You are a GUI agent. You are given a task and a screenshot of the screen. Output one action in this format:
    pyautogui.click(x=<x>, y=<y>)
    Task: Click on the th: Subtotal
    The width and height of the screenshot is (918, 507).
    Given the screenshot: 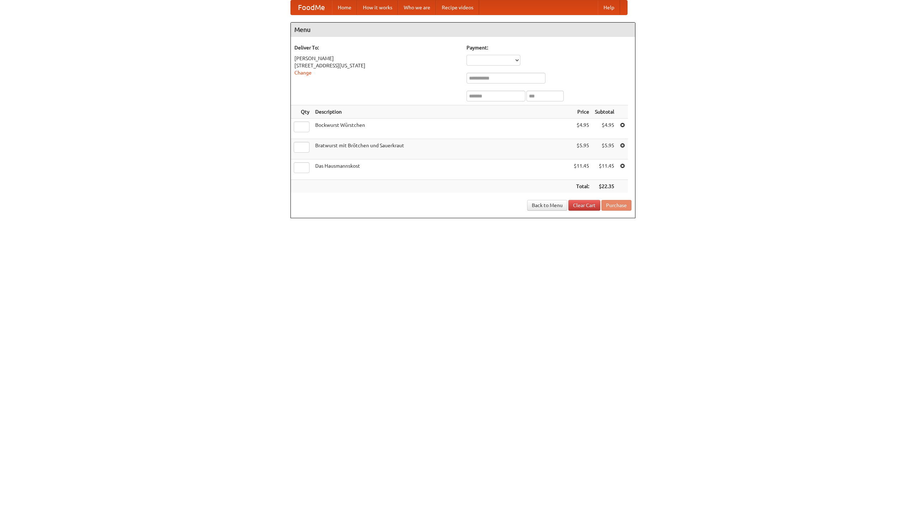 What is the action you would take?
    pyautogui.click(x=605, y=112)
    